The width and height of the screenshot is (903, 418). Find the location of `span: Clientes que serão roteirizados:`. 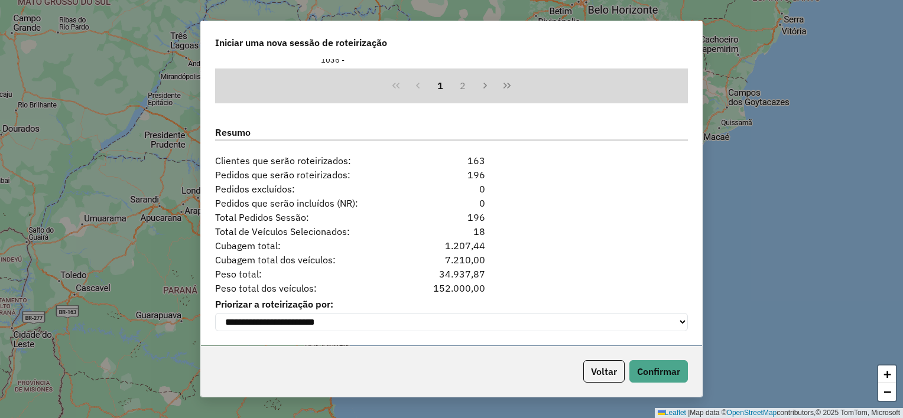

span: Clientes que serão roteirizados: is located at coordinates (309, 161).